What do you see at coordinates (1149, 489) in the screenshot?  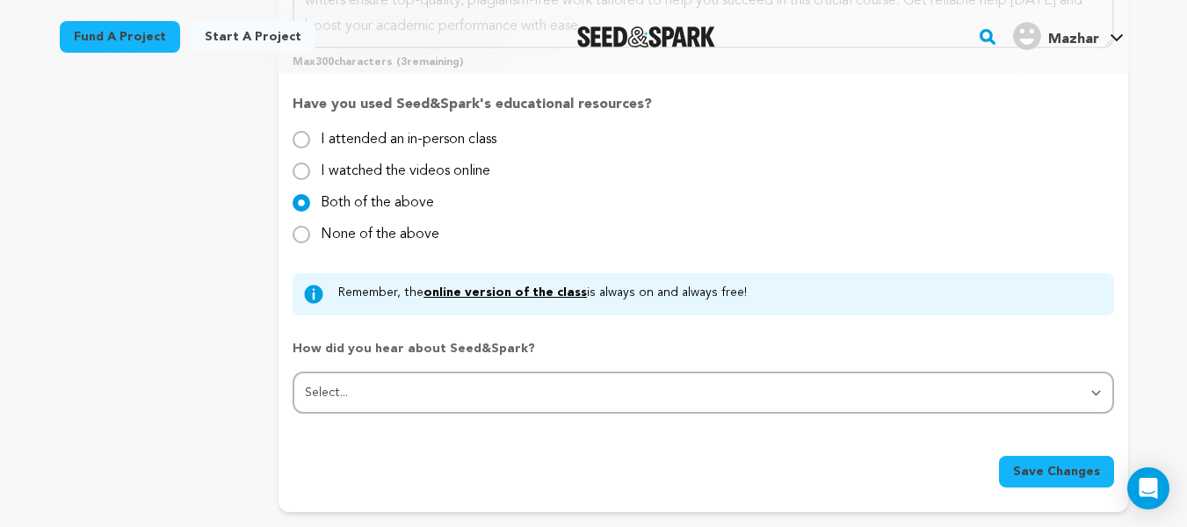 I see `div: Open Intercom Messenger` at bounding box center [1149, 489].